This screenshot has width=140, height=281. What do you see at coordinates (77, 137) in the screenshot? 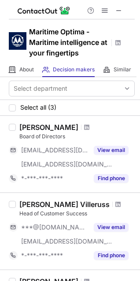
I see `div: Board of Directors` at bounding box center [77, 137].